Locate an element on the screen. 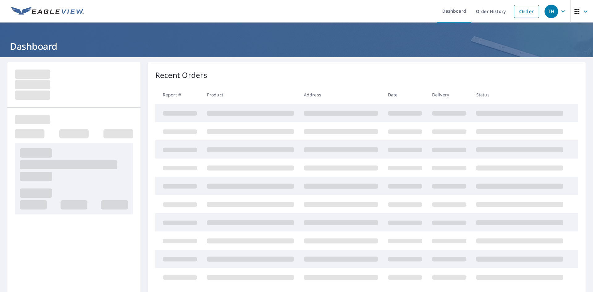 This screenshot has width=593, height=292. th: Product is located at coordinates (250, 94).